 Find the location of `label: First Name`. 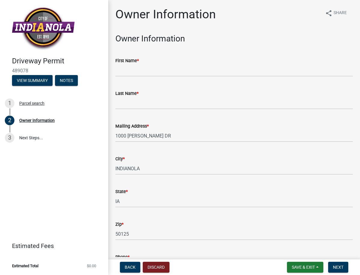

label: First Name is located at coordinates (127, 61).